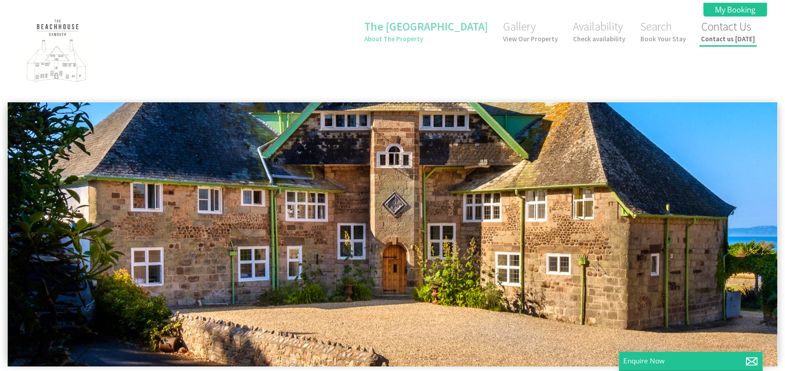 The image size is (785, 371). Describe the element at coordinates (57, 52) in the screenshot. I see `img: The Beach House Exmouth` at that location.